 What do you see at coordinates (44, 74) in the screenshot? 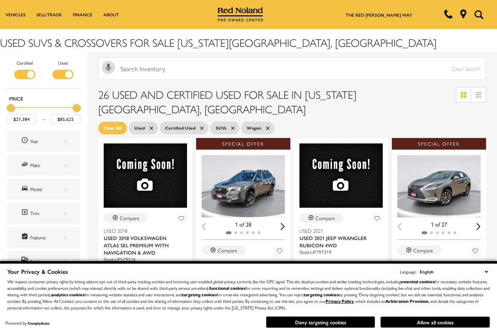
I see `div: Filter by Vehicle Type` at bounding box center [44, 74].